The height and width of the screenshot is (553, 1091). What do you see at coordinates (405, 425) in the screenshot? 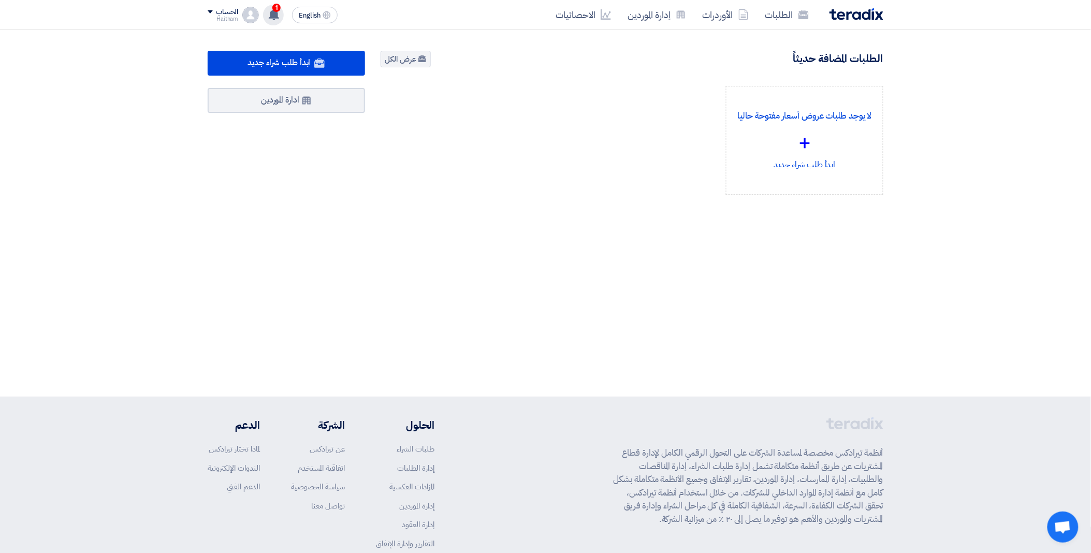
I see `li: الحلول` at bounding box center [405, 425].